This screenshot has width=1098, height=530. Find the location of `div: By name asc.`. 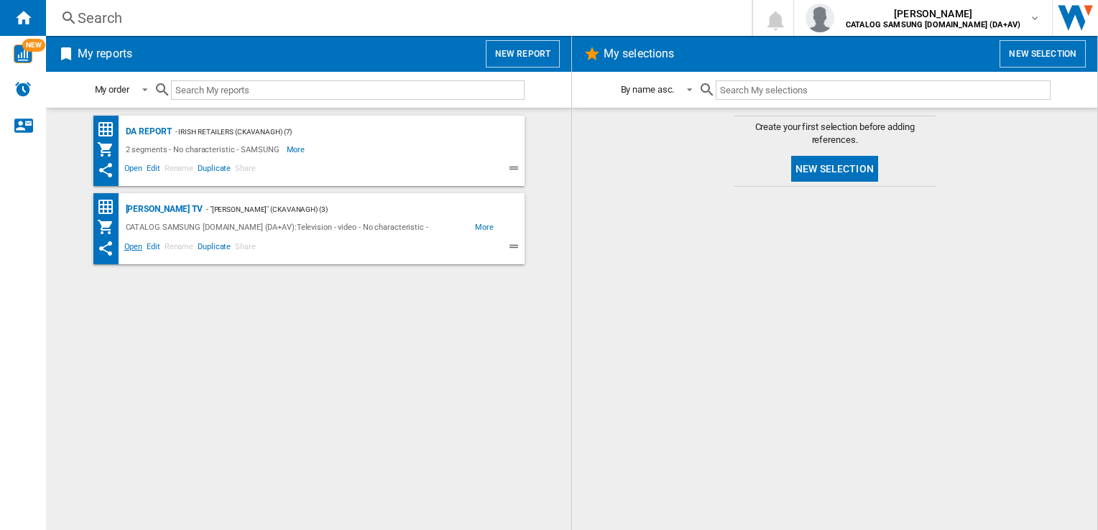

div: By name asc. is located at coordinates (647, 89).